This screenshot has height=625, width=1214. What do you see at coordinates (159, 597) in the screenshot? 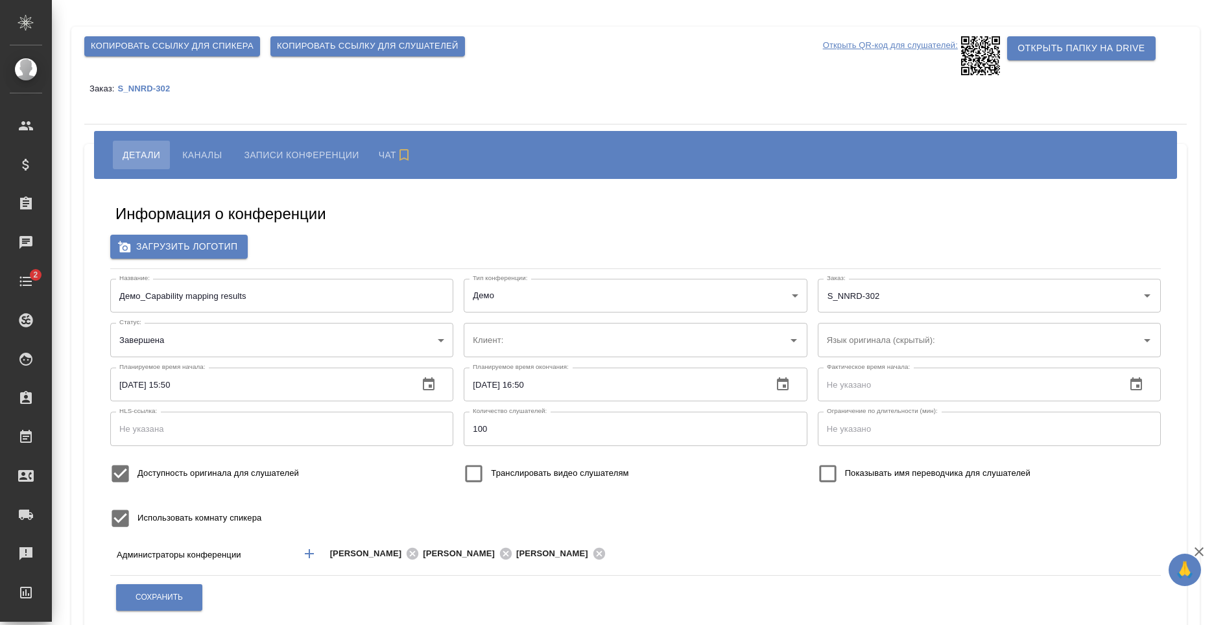
I see `button: Сохранить` at bounding box center [159, 597].